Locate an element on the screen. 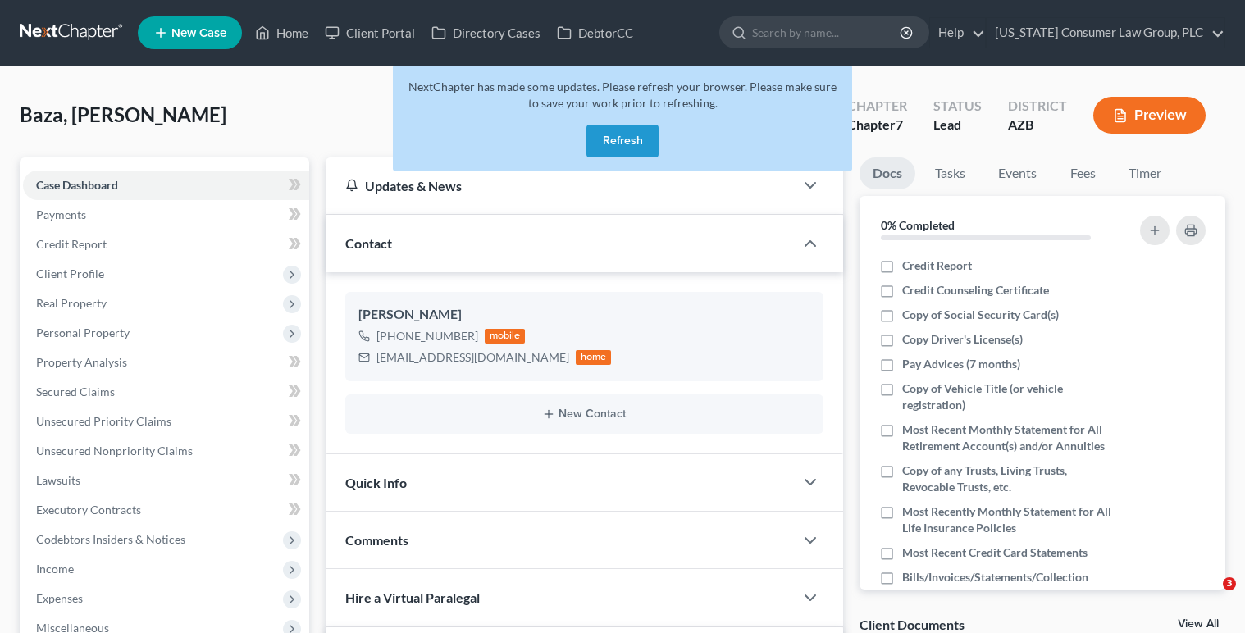 The width and height of the screenshot is (1245, 633). span: Income is located at coordinates (55, 569).